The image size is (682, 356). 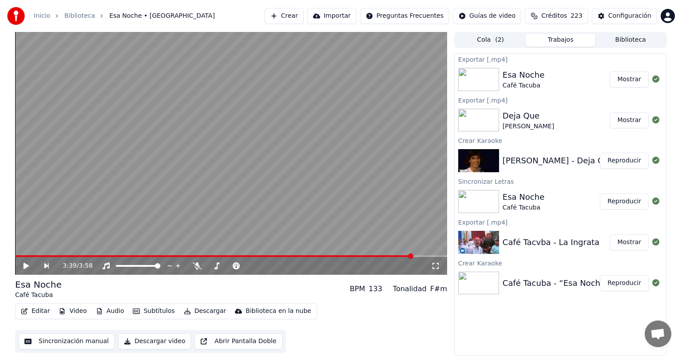 What do you see at coordinates (557, 16) in the screenshot?
I see `button: Créditos223` at bounding box center [557, 16].